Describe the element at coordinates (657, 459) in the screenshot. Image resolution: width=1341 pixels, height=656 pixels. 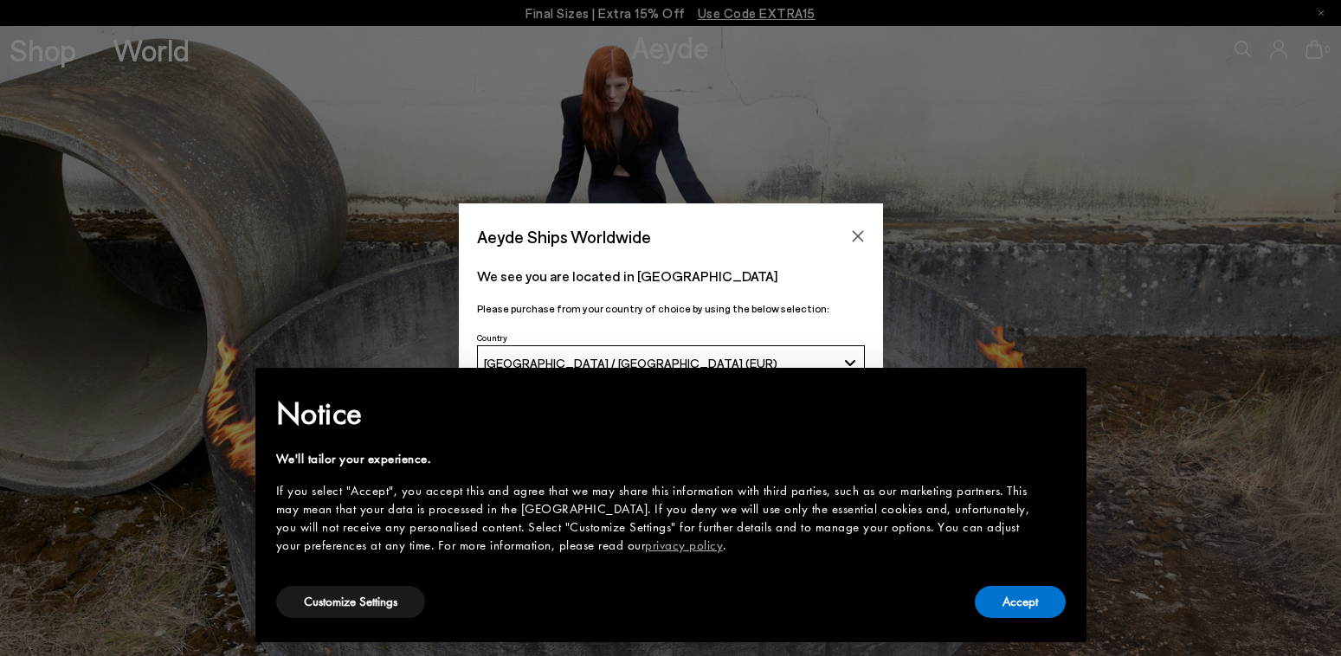
I see `div: We'll tailor your experience.` at that location.